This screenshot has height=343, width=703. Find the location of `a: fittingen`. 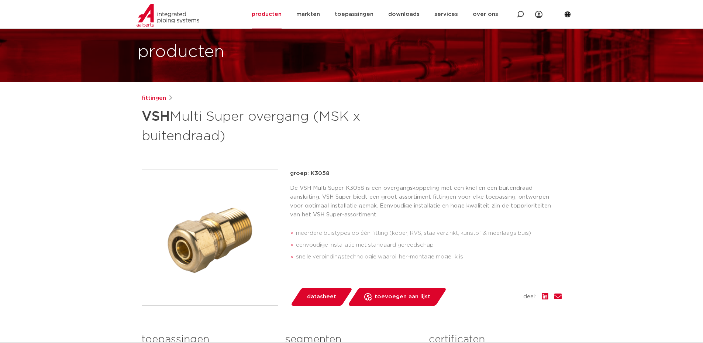

a: fittingen is located at coordinates (154, 98).